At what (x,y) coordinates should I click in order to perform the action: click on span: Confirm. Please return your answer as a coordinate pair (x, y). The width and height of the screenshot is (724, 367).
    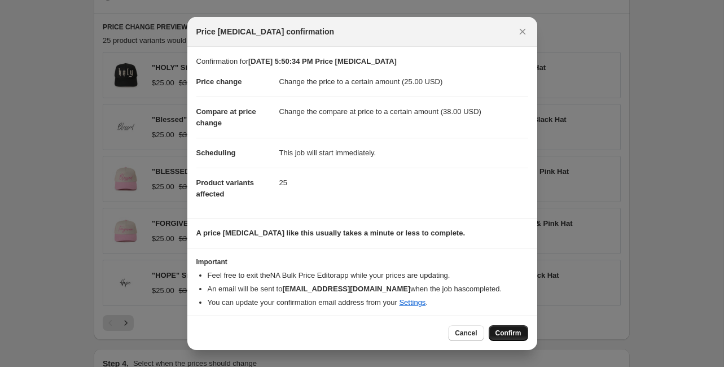
    Looking at the image, I should click on (508, 333).